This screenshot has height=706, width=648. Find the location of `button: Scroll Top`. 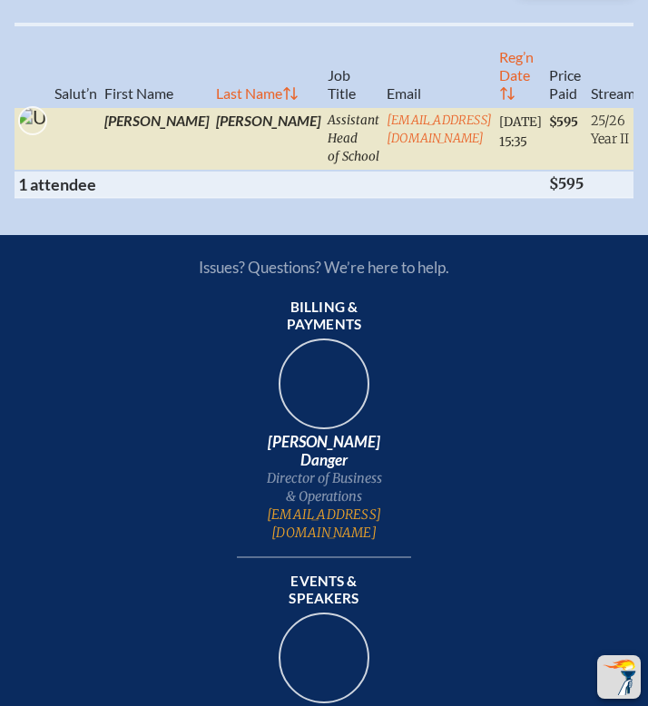

button: Scroll Top is located at coordinates (619, 677).